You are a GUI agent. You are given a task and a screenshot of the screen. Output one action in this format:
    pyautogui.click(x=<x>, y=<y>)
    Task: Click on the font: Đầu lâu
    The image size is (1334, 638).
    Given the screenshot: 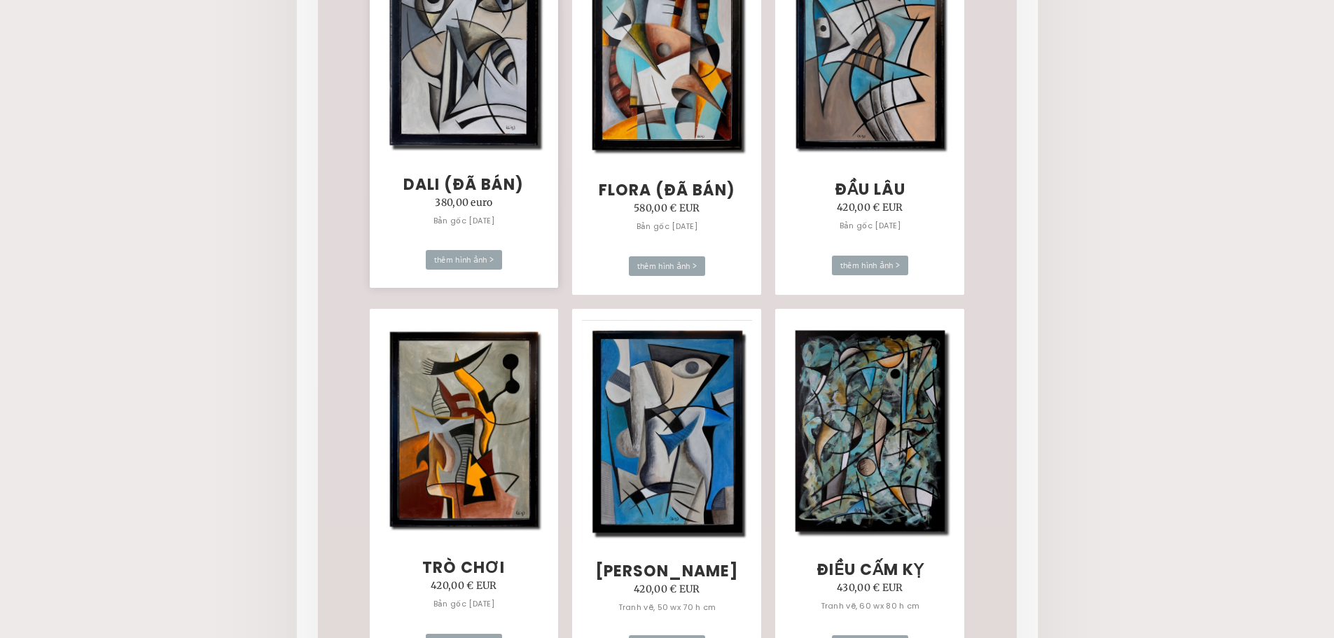 What is the action you would take?
    pyautogui.click(x=870, y=189)
    